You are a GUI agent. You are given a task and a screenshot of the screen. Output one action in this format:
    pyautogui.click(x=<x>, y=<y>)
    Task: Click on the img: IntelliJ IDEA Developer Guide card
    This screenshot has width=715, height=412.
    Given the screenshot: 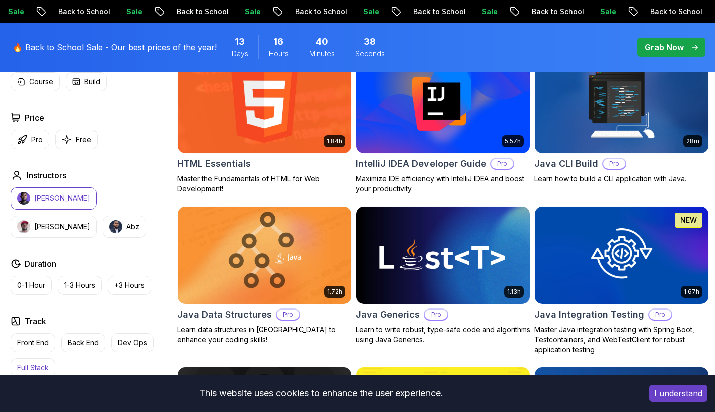 What is the action you would take?
    pyautogui.click(x=443, y=105)
    